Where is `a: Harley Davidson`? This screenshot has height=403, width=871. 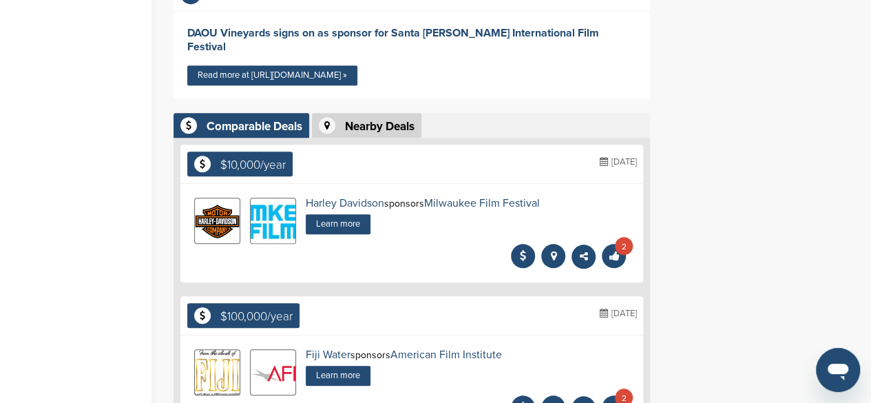 a: Harley Davidson is located at coordinates (345, 203).